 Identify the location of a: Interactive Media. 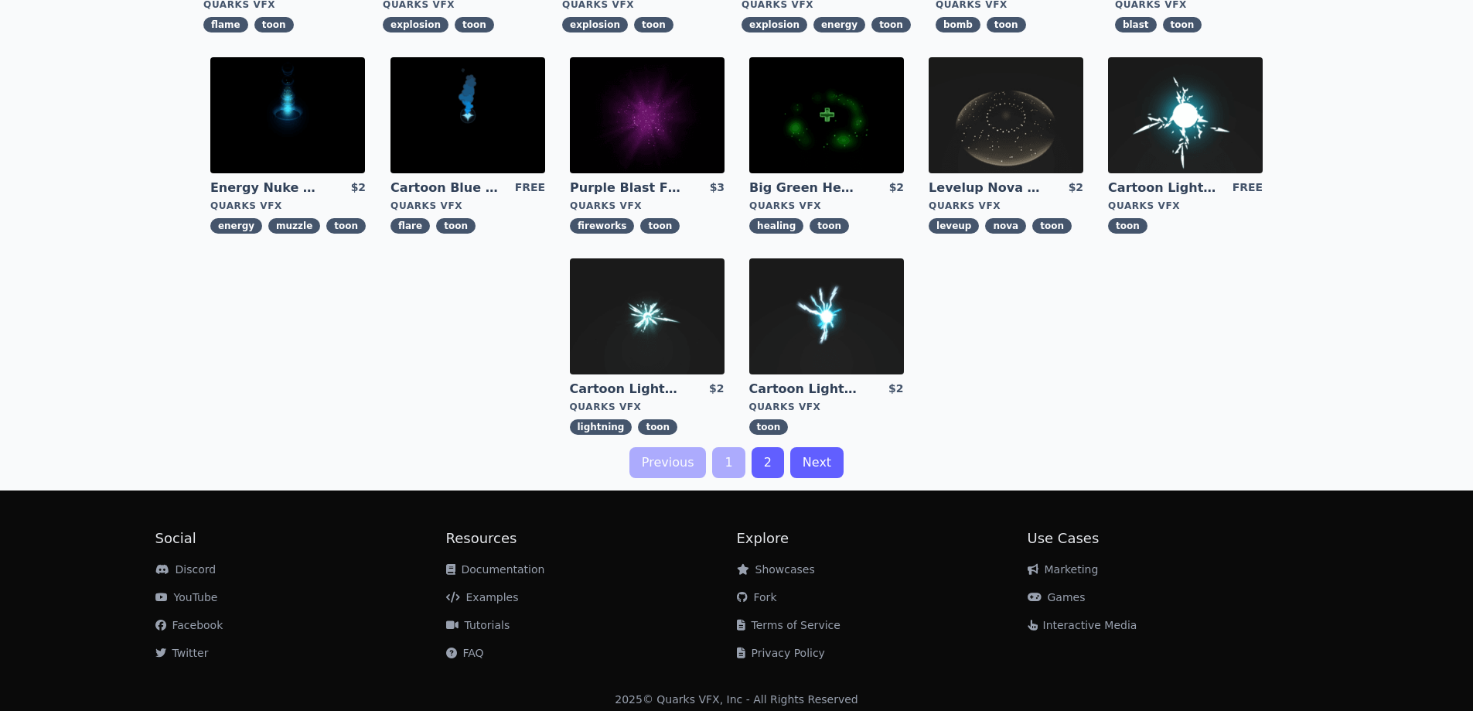
(1083, 625).